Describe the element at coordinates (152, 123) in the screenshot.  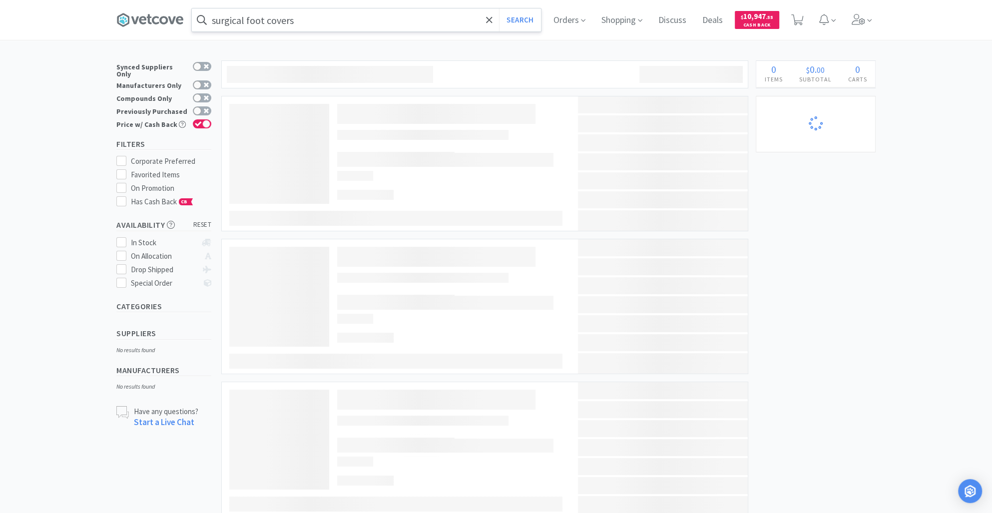
I see `div: Price w/ Cash Back` at that location.